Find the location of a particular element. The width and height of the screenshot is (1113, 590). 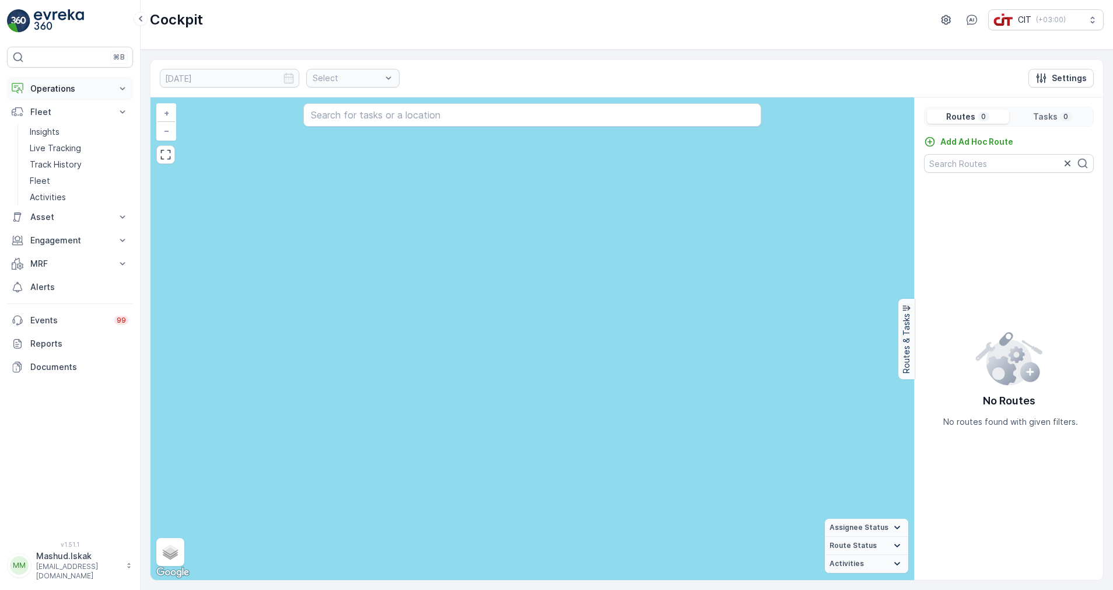

p: Engagement is located at coordinates (70, 240).